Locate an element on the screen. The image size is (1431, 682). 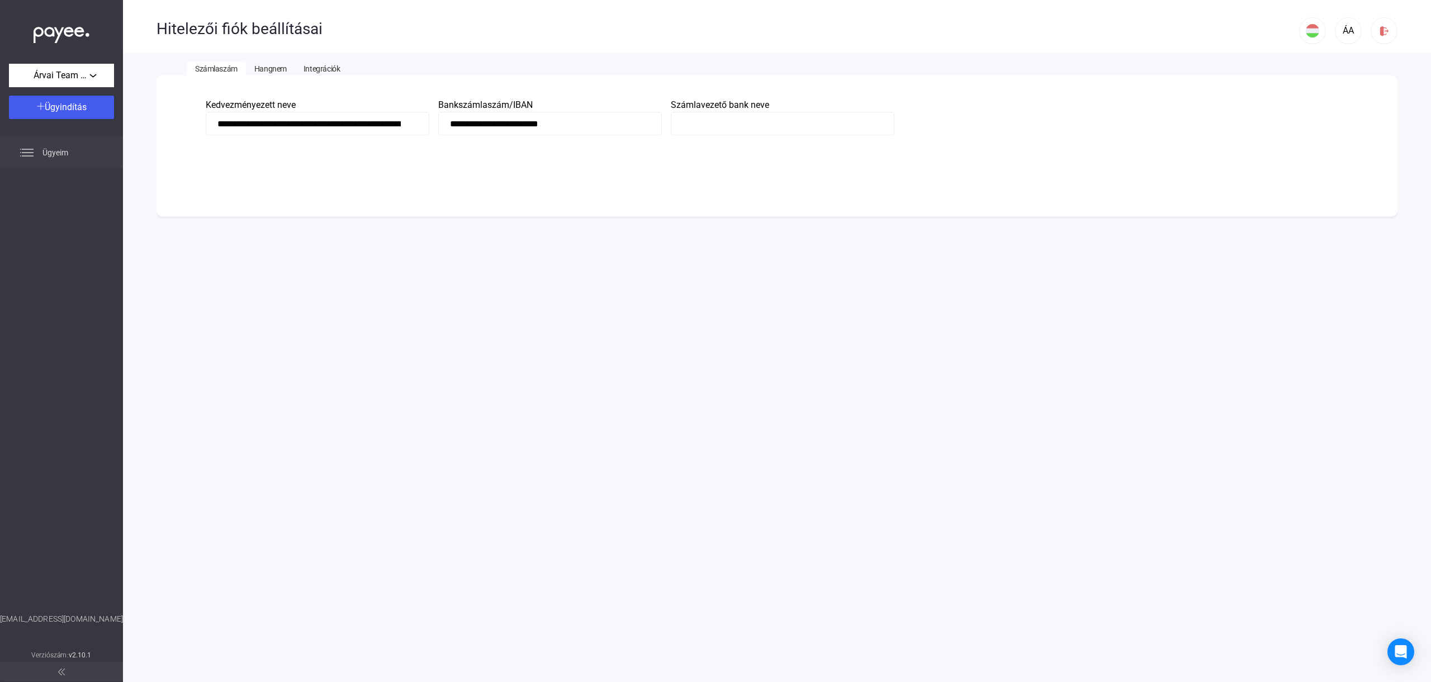
span: Integrációk is located at coordinates (321, 69).